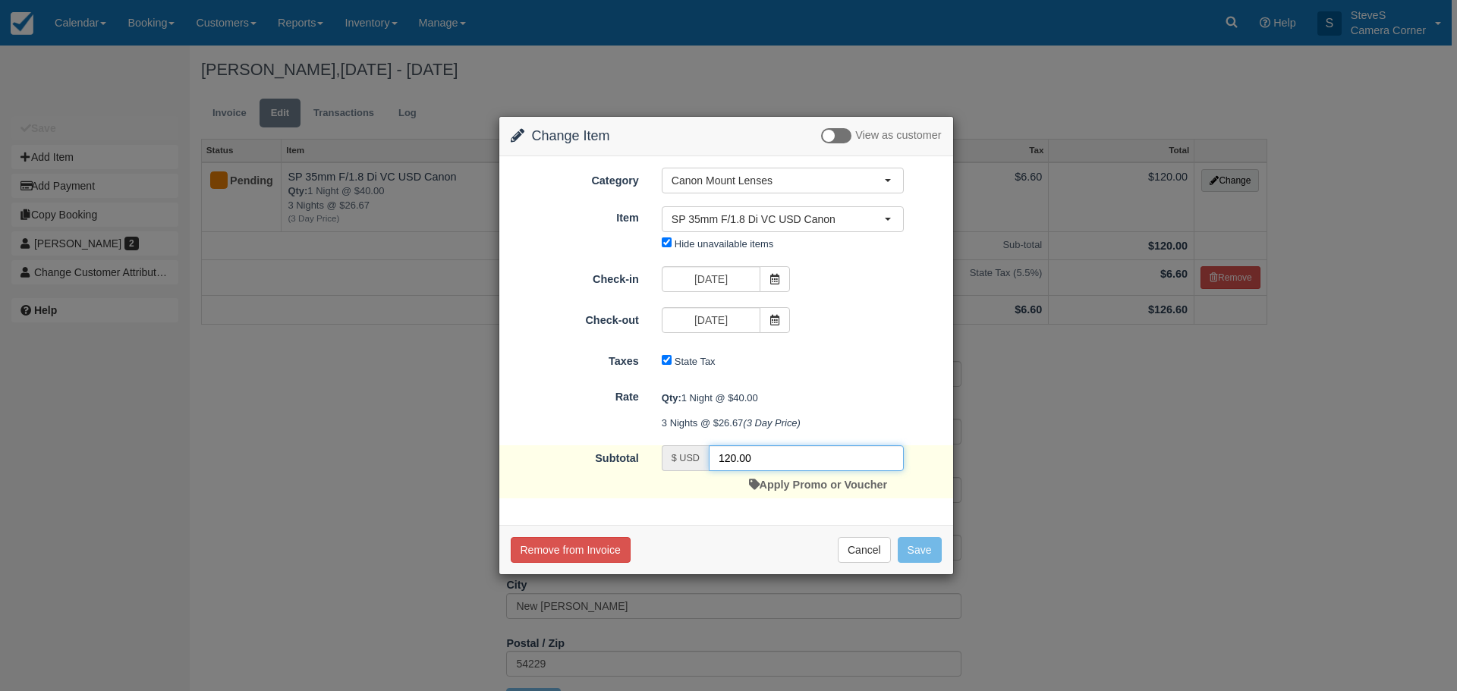 This screenshot has height=691, width=1457. What do you see at coordinates (574, 395) in the screenshot?
I see `label: Rate` at bounding box center [574, 395].